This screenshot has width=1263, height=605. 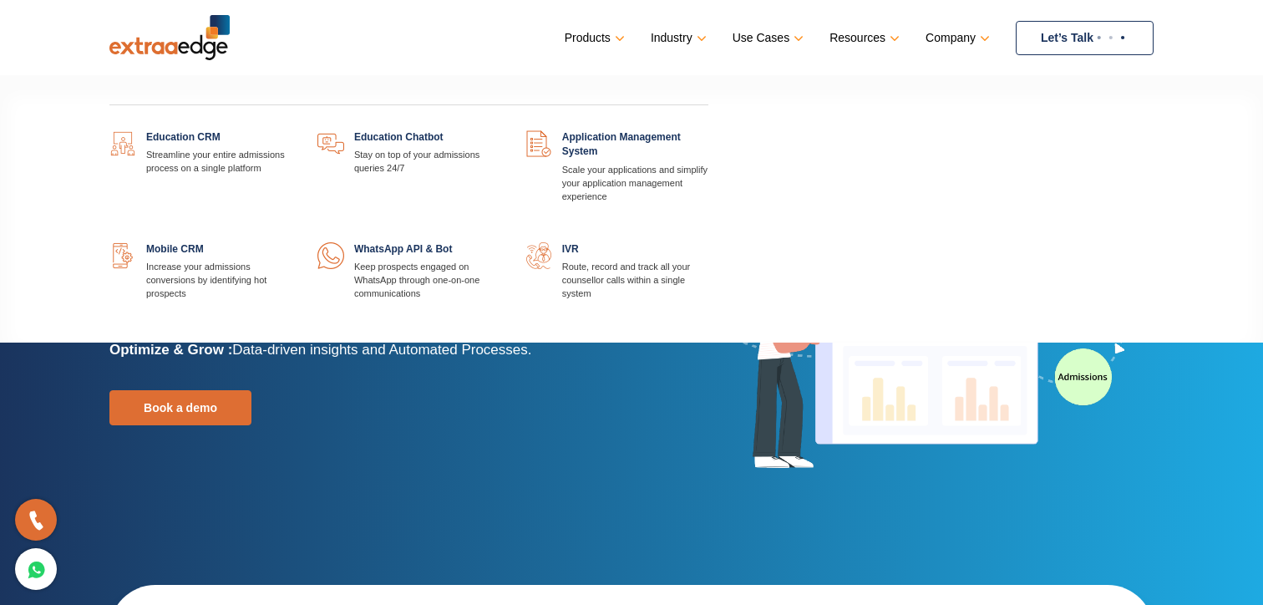 I want to click on span: Data-driven insights and Automated Processes., so click(x=382, y=349).